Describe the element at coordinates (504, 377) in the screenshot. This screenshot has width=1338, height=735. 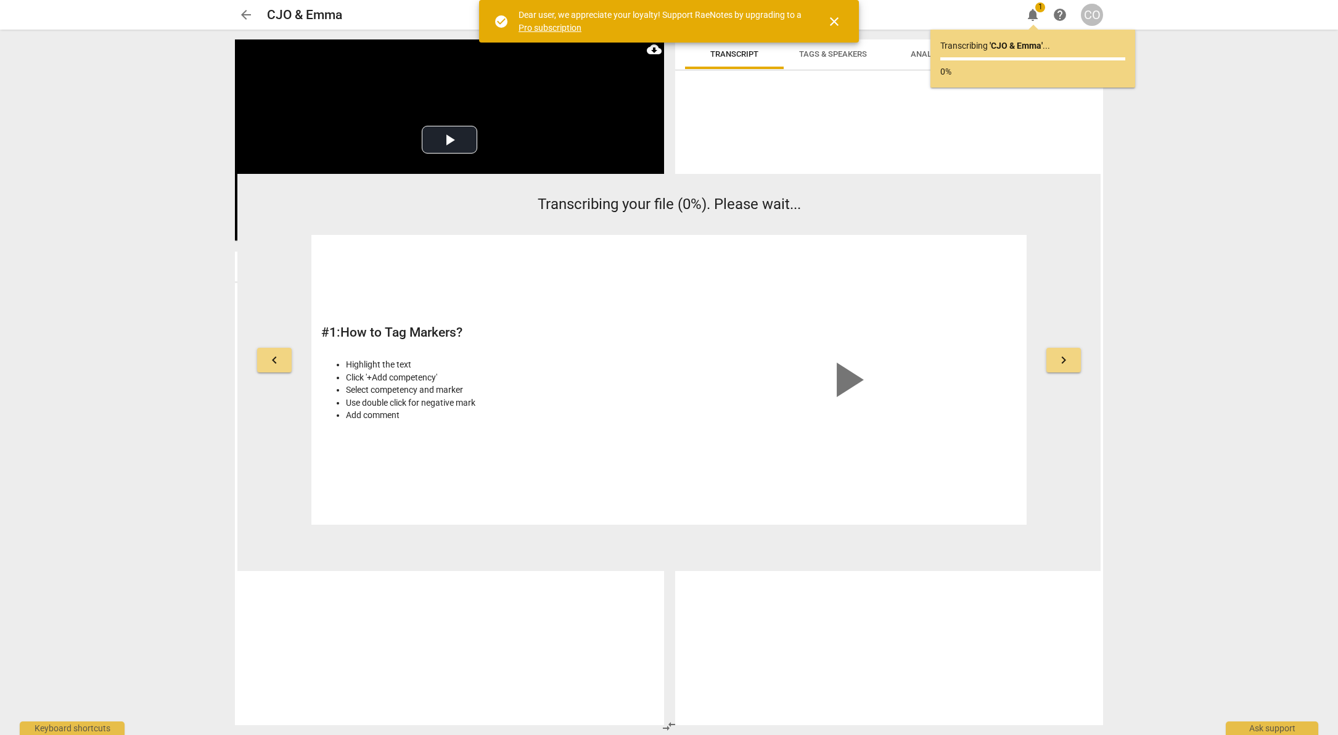
I see `li: Click '+Add competency'` at that location.